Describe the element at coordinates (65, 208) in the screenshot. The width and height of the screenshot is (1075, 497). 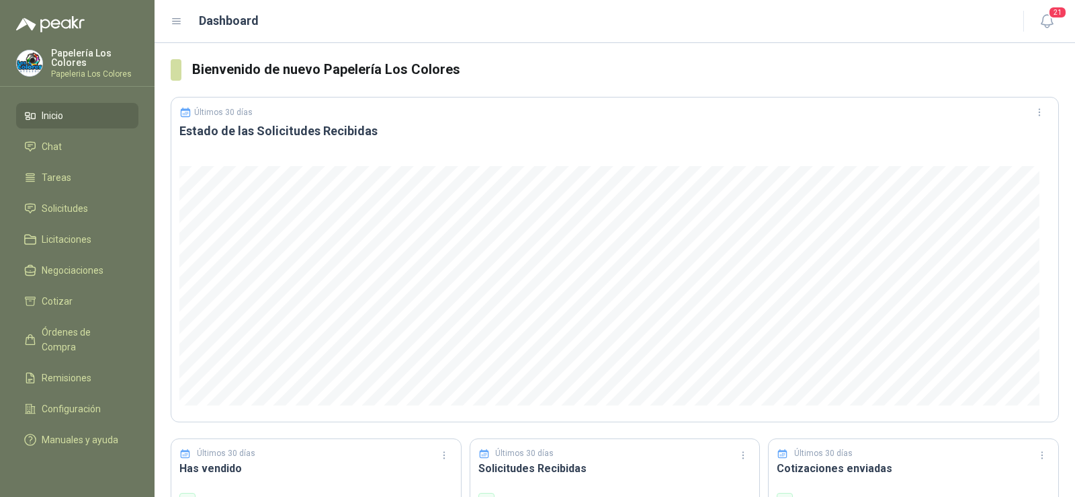
I see `span: Solicitudes` at that location.